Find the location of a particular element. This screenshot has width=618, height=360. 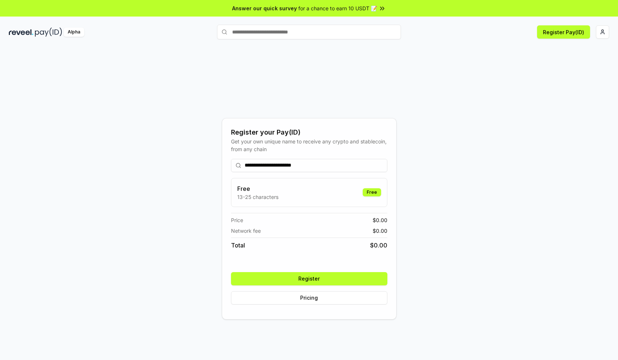

span: Answer our quick survey is located at coordinates (265, 8).